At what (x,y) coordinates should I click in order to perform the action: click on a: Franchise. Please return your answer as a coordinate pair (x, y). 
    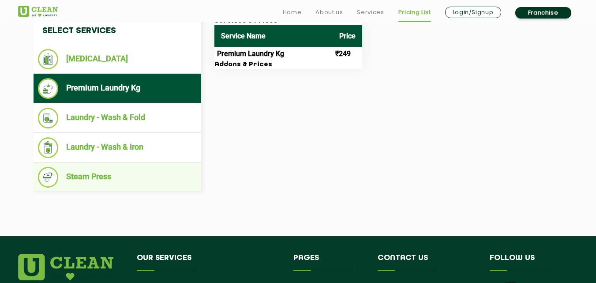
    Looking at the image, I should click on (543, 13).